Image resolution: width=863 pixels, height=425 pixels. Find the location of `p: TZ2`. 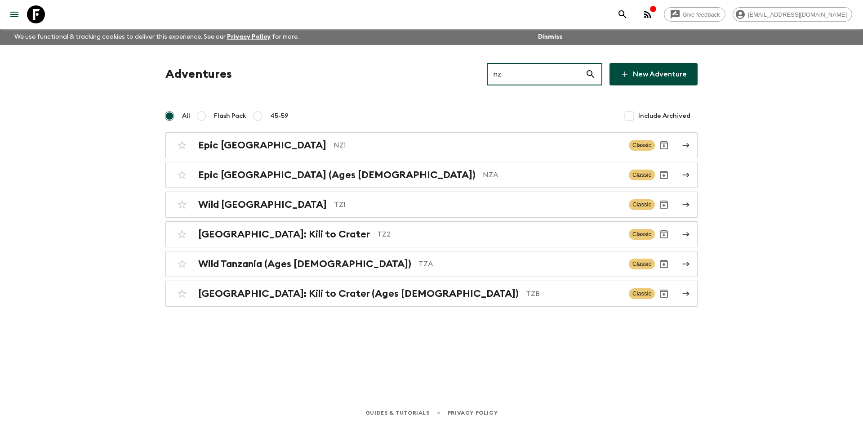

p: TZ2 is located at coordinates (499, 234).